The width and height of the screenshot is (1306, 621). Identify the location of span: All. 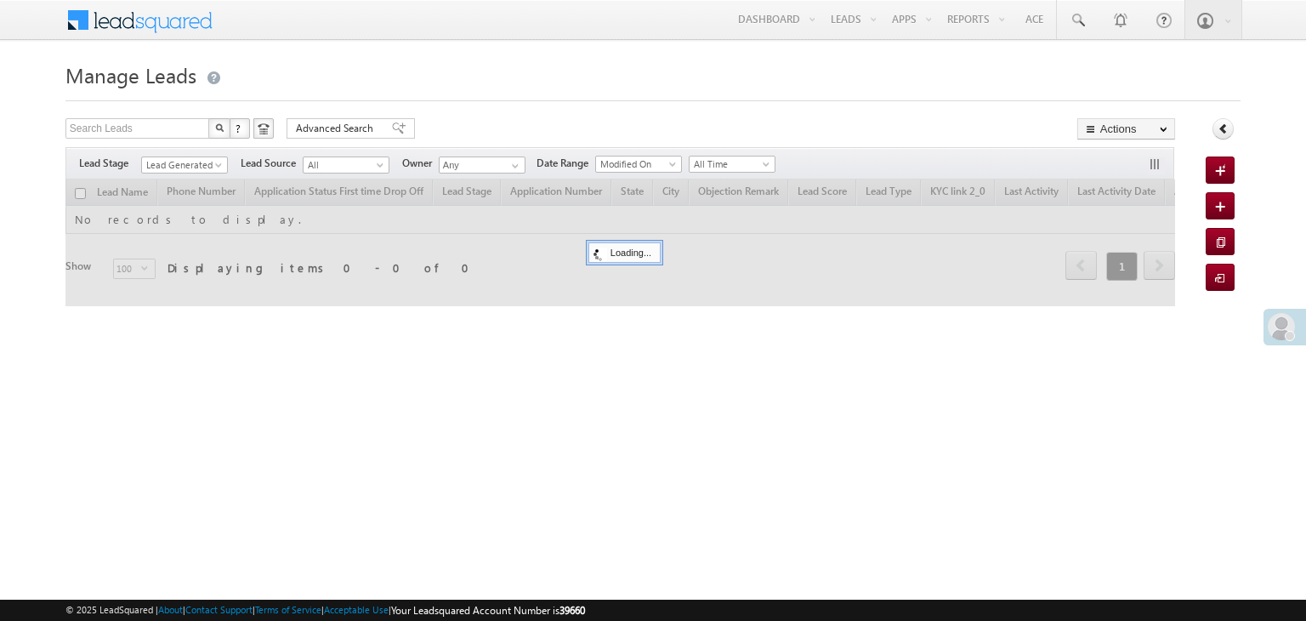
(344, 165).